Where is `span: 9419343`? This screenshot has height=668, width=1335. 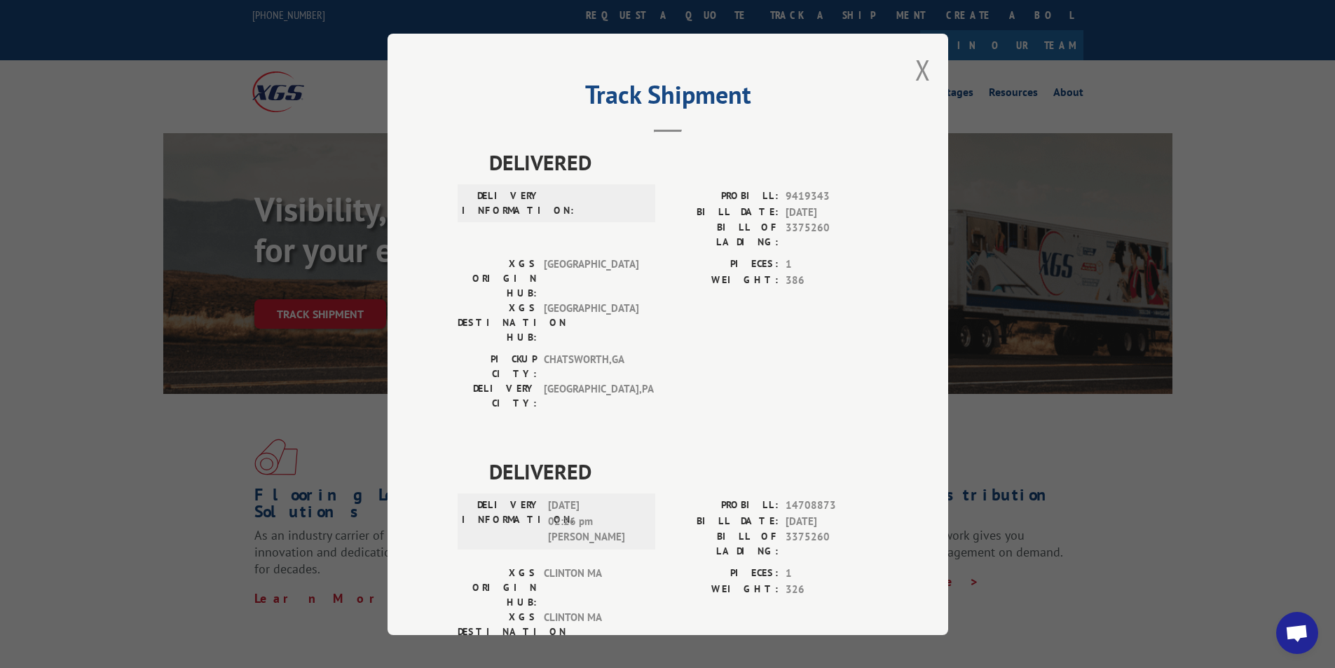 span: 9419343 is located at coordinates (832, 196).